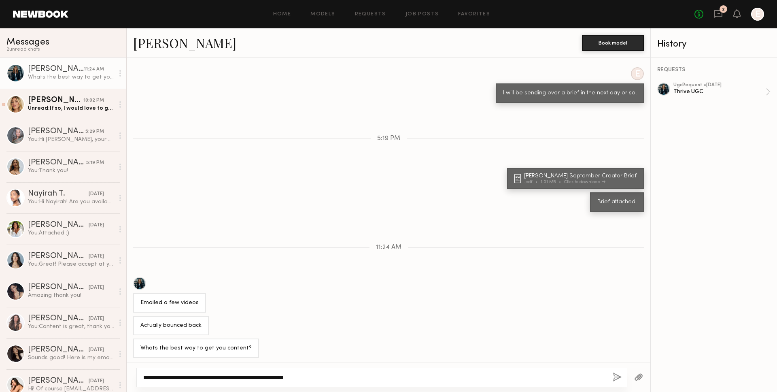 This screenshot has height=392, width=777. I want to click on a: Home, so click(282, 14).